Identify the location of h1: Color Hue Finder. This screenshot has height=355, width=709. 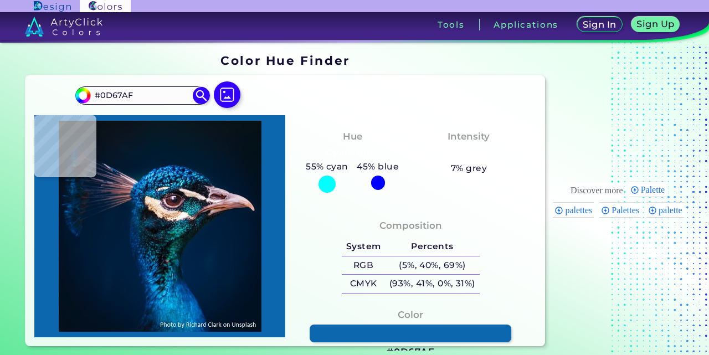
(285, 60).